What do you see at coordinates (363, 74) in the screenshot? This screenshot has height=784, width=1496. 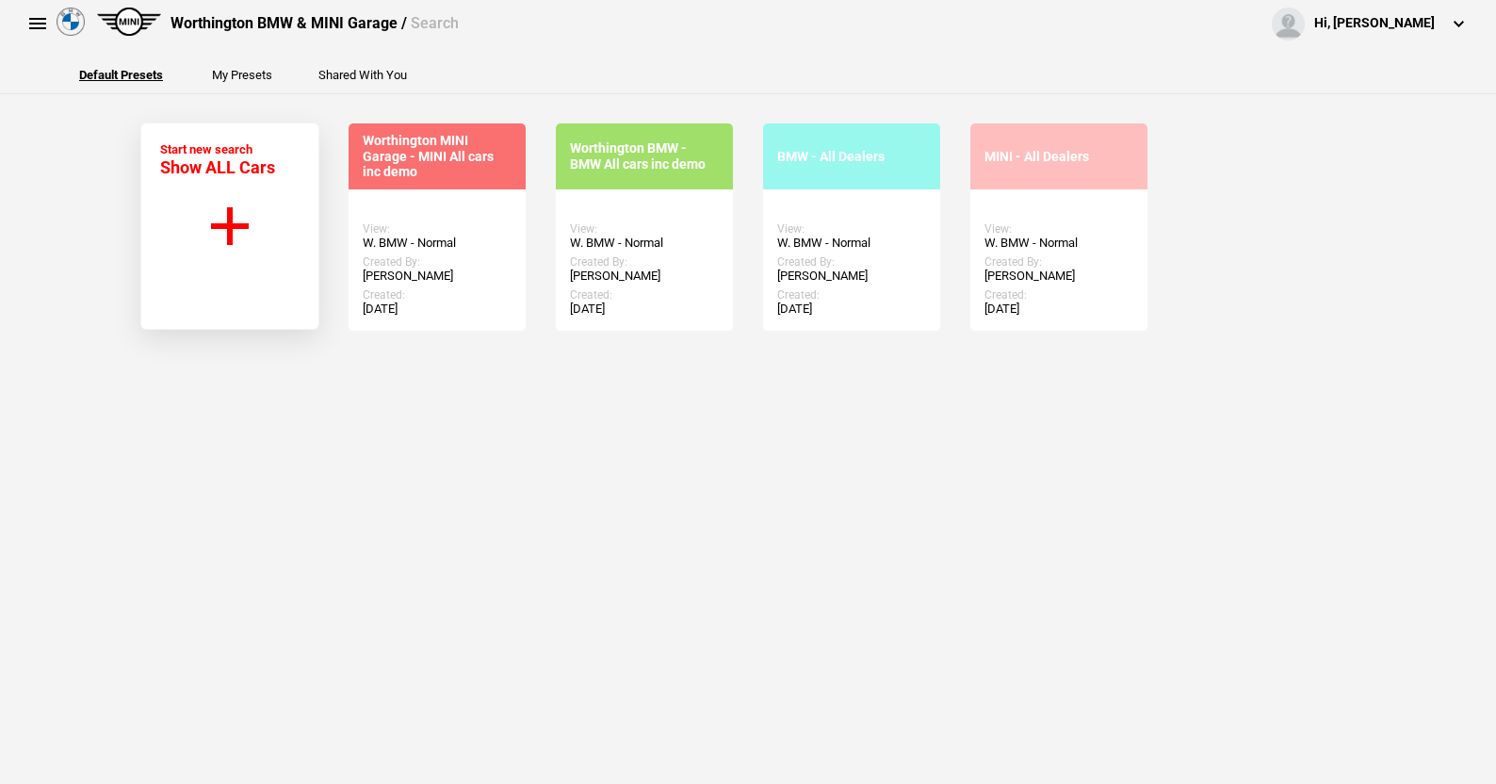 I see `button: Shared With You` at bounding box center [363, 74].